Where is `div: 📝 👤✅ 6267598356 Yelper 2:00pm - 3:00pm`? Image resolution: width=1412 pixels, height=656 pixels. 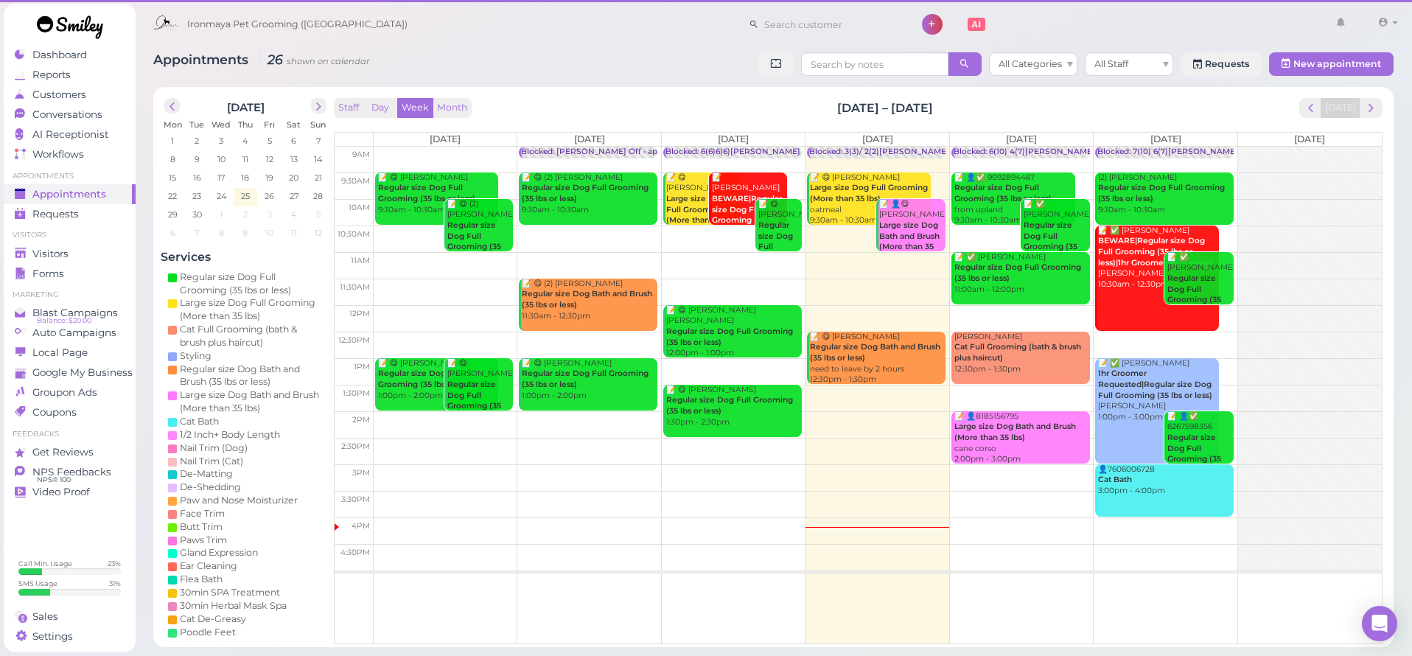 div: 📝 👤✅ 6267598356 Yelper 2:00pm - 3:00pm is located at coordinates (1199, 460).